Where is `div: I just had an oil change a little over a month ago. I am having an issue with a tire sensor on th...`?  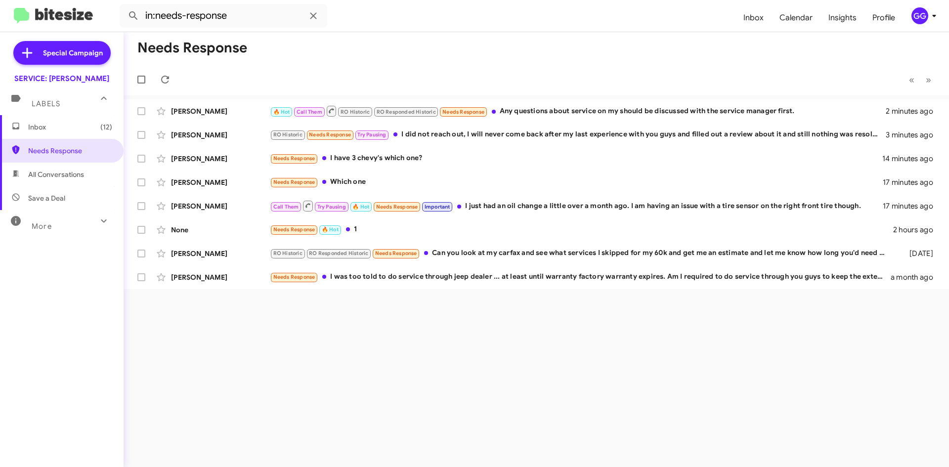 div: I just had an oil change a little over a month ago. I am having an issue with a tire sensor on th... is located at coordinates (576, 206).